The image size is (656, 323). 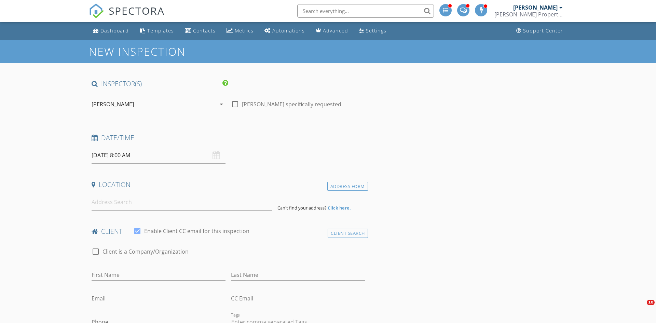 What do you see at coordinates (339, 208) in the screenshot?
I see `strong: Click here.` at bounding box center [339, 208].